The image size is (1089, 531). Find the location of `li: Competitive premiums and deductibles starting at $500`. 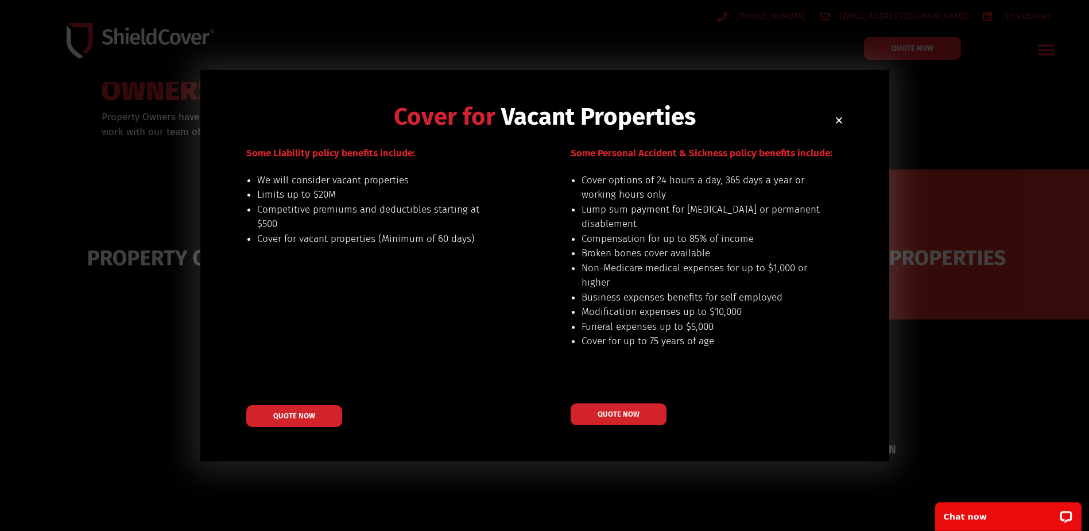

li: Competitive premiums and deductibles starting at $500 is located at coordinates (377, 216).